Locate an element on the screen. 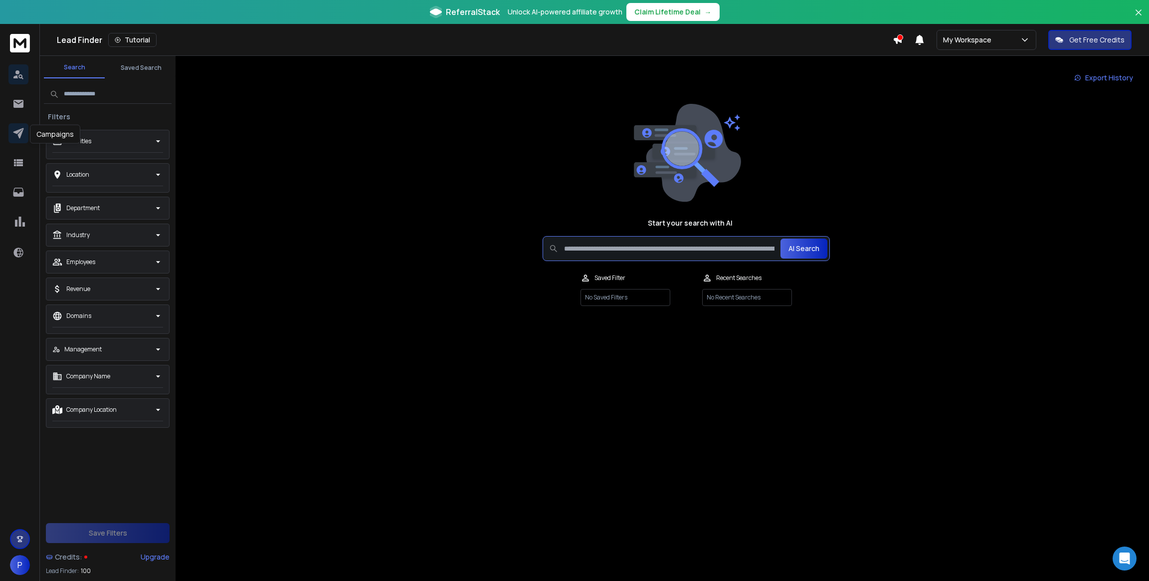 The image size is (1149, 581). p: Industry is located at coordinates (78, 235).